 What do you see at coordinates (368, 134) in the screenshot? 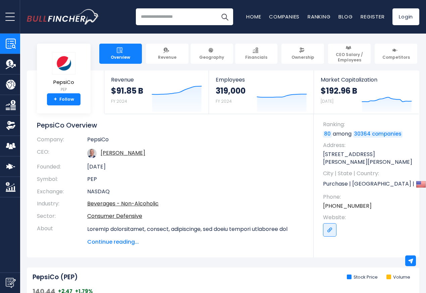
I see `p: among` at bounding box center [368, 134].